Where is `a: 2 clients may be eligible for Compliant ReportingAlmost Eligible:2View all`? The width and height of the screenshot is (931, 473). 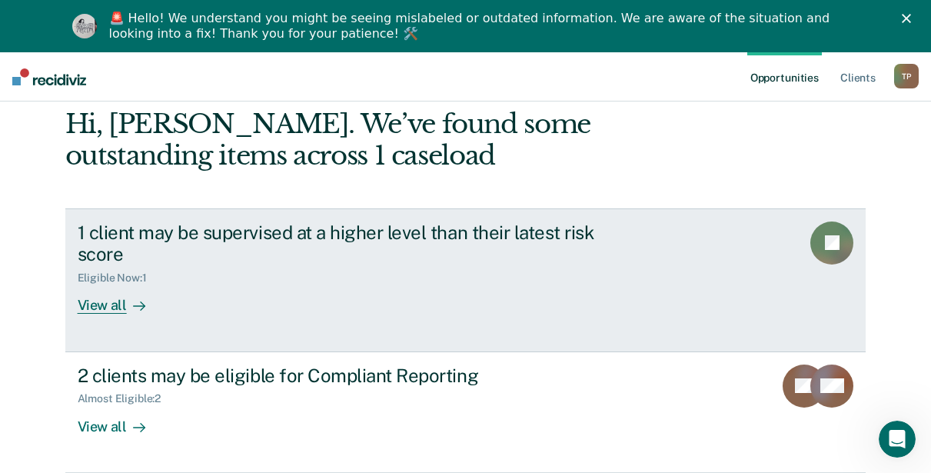 a: 2 clients may be eligible for Compliant ReportingAlmost Eligible:2View all is located at coordinates (466, 412).